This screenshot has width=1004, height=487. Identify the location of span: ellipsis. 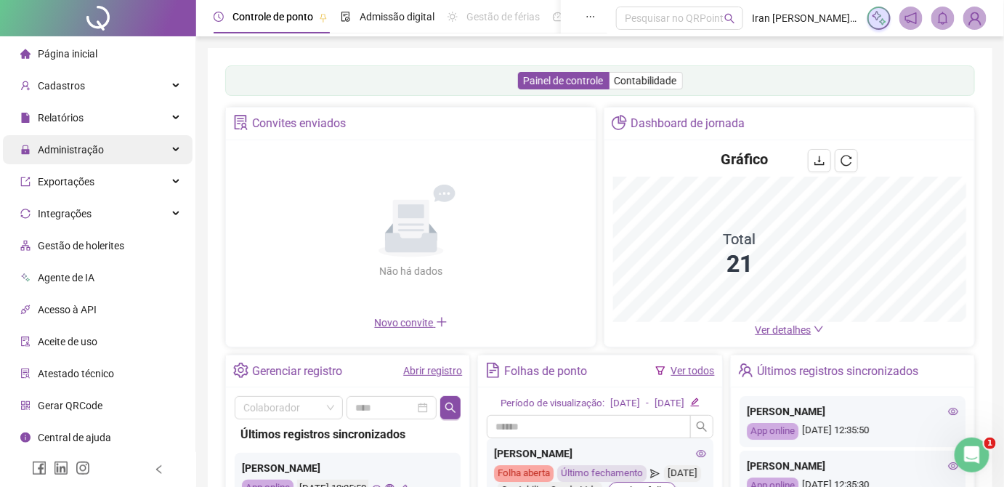
(591, 17).